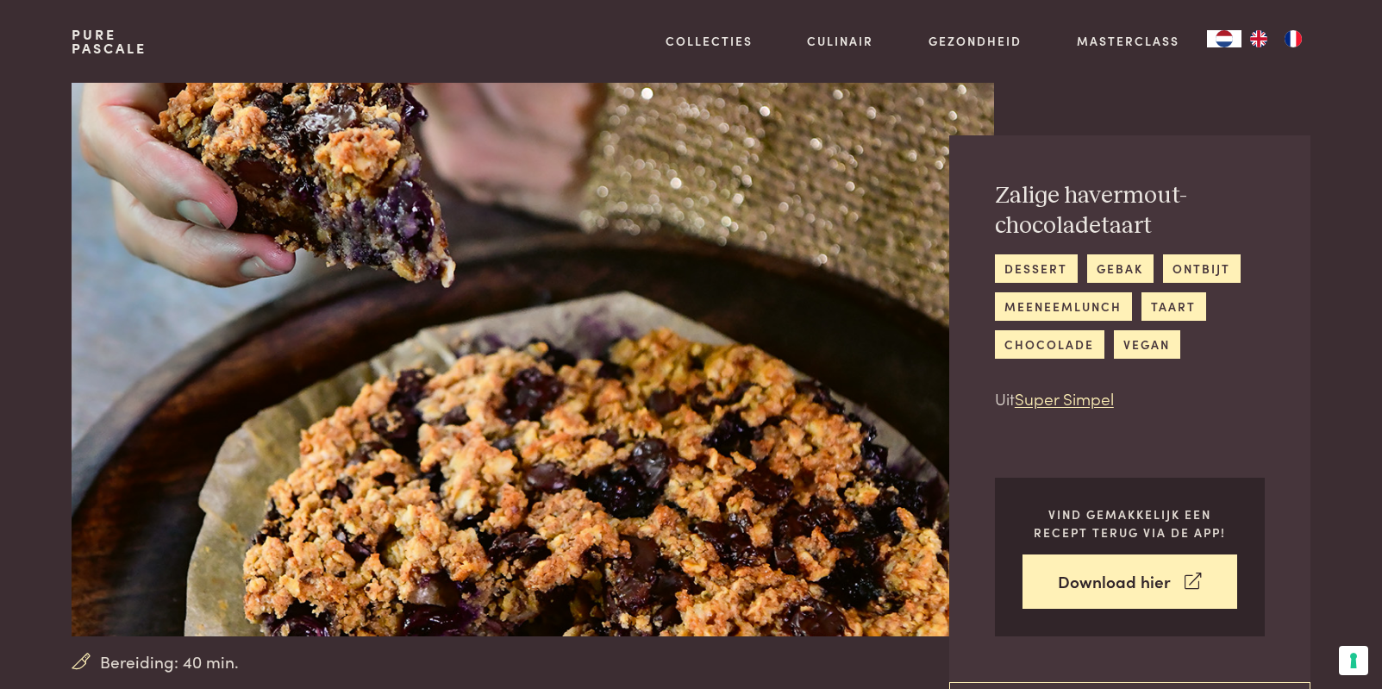  I want to click on a: NL, so click(1224, 39).